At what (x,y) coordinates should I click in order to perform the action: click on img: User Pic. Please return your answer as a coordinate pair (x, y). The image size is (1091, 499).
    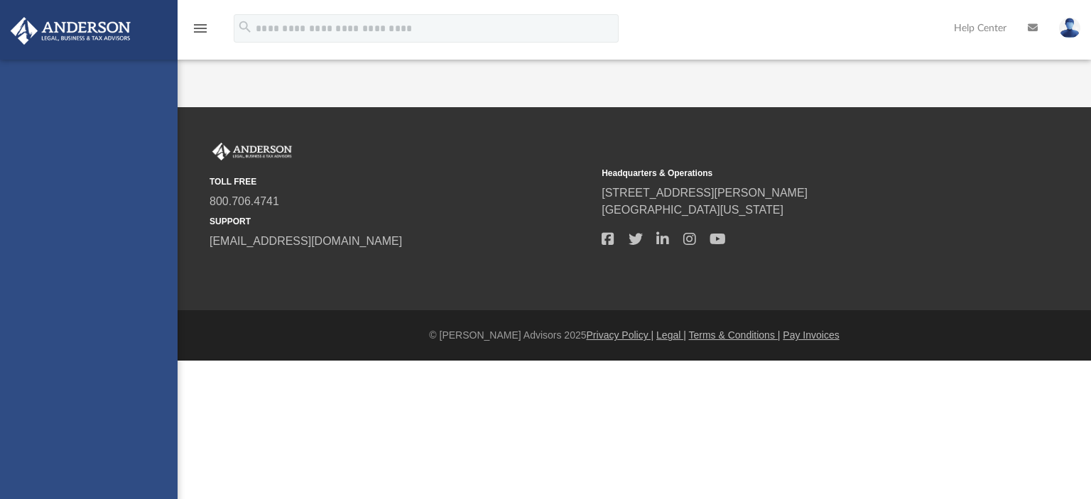
    Looking at the image, I should click on (1070, 28).